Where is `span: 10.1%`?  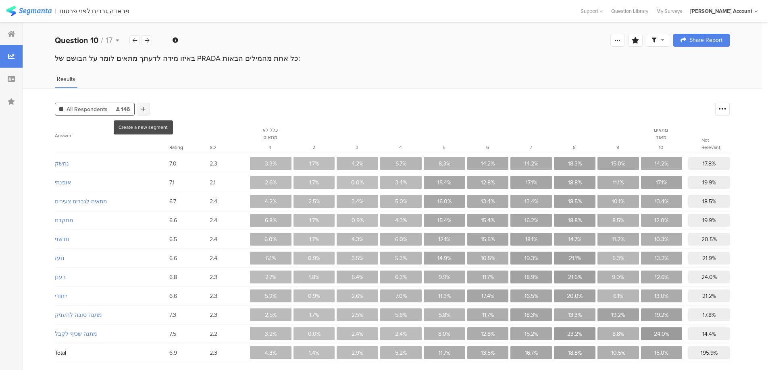 span: 10.1% is located at coordinates (618, 201).